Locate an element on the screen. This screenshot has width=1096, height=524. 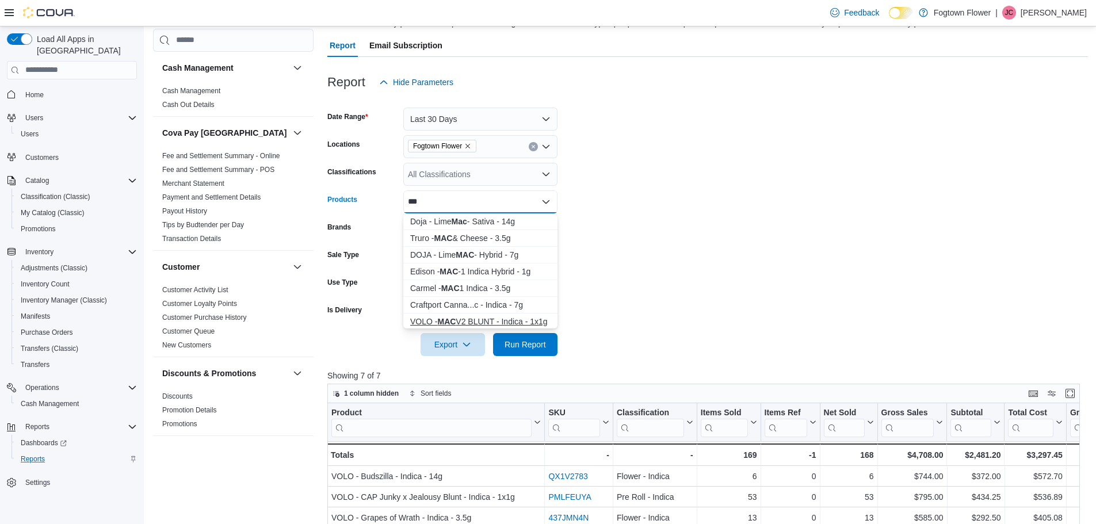
a: Feedback is located at coordinates (854, 13).